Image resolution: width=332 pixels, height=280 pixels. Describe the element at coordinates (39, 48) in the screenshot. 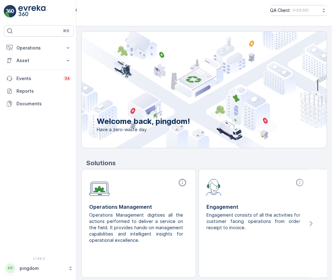

I see `p: Operations` at that location.